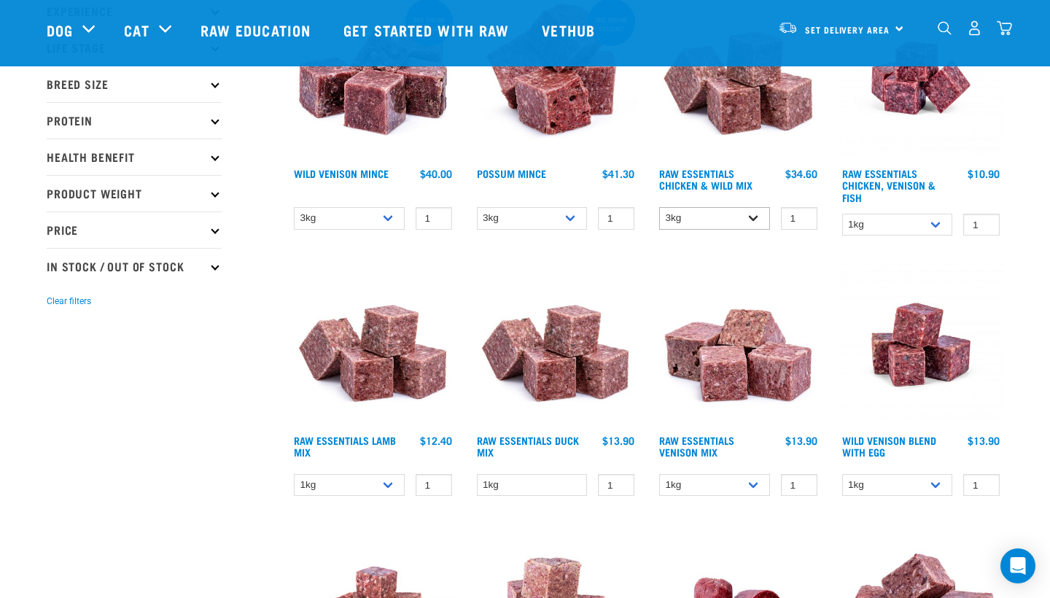 This screenshot has width=1050, height=598. Describe the element at coordinates (944, 28) in the screenshot. I see `img: home-icon-1@2x.png` at that location.